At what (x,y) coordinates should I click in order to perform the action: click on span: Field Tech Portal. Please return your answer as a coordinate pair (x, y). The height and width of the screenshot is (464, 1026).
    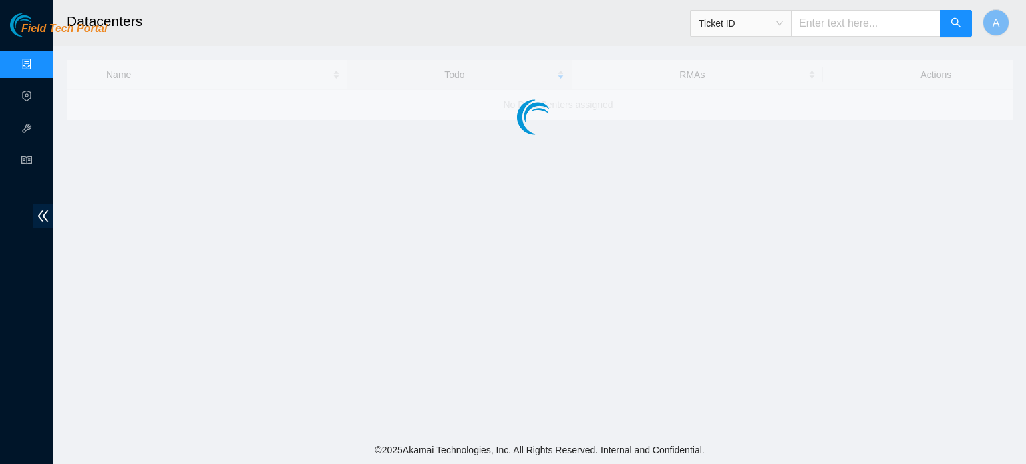
    Looking at the image, I should click on (64, 29).